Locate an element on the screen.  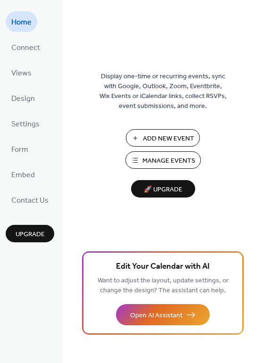
a: Embed is located at coordinates (23, 175).